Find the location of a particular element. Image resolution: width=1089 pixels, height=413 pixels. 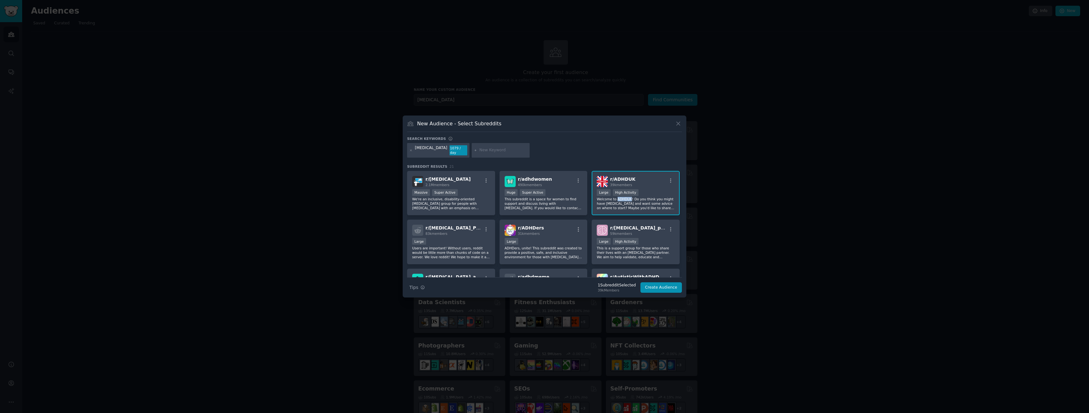

span: Subreddit Results is located at coordinates (427, 166).